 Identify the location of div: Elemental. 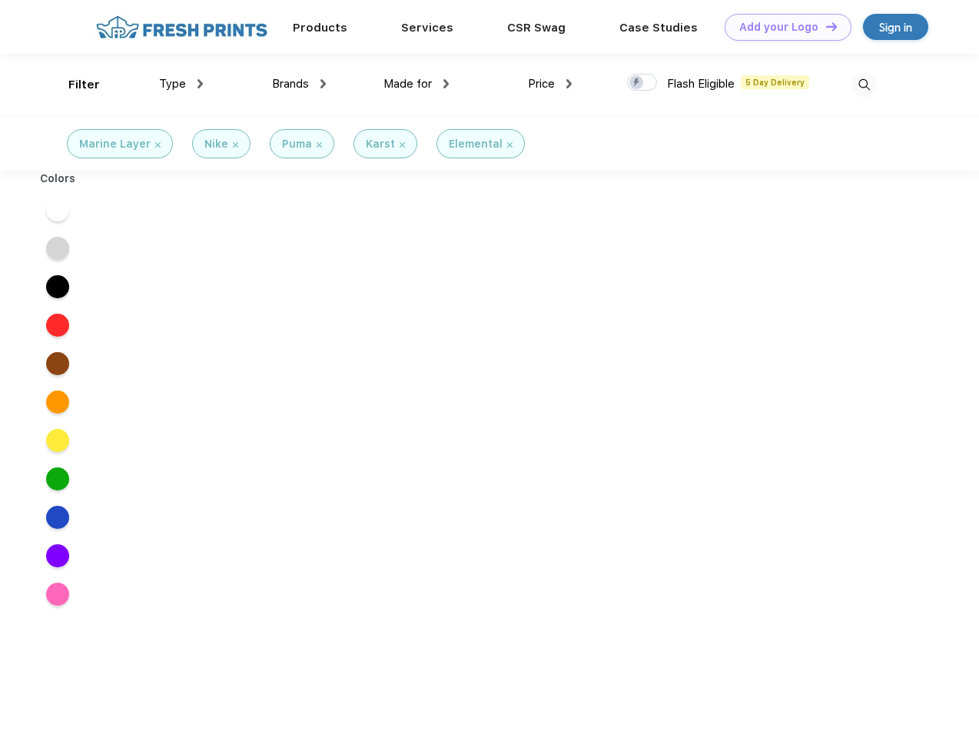
(476, 144).